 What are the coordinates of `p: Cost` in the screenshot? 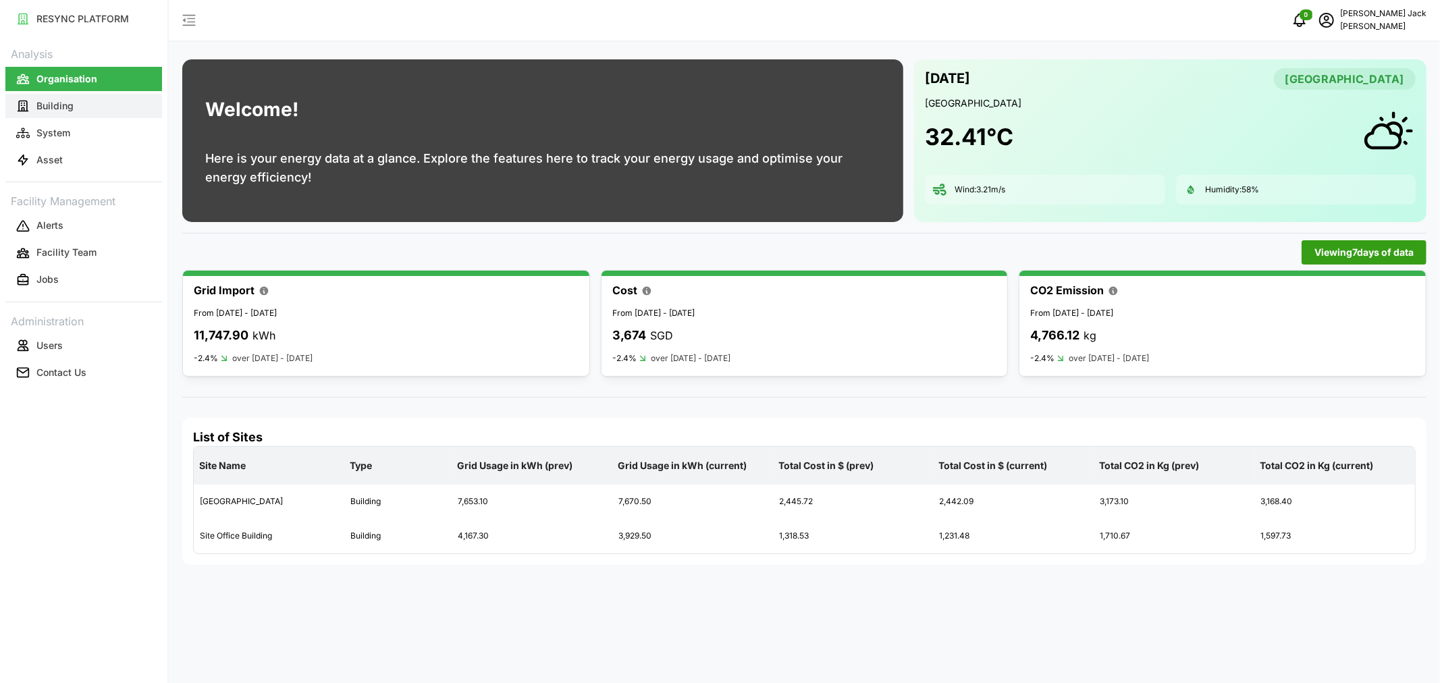 It's located at (625, 290).